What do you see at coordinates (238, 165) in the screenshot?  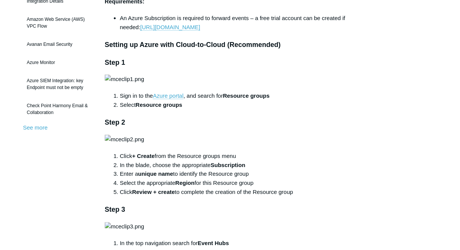 I see `li: In the blade, choose the appropriate` at bounding box center [238, 165].